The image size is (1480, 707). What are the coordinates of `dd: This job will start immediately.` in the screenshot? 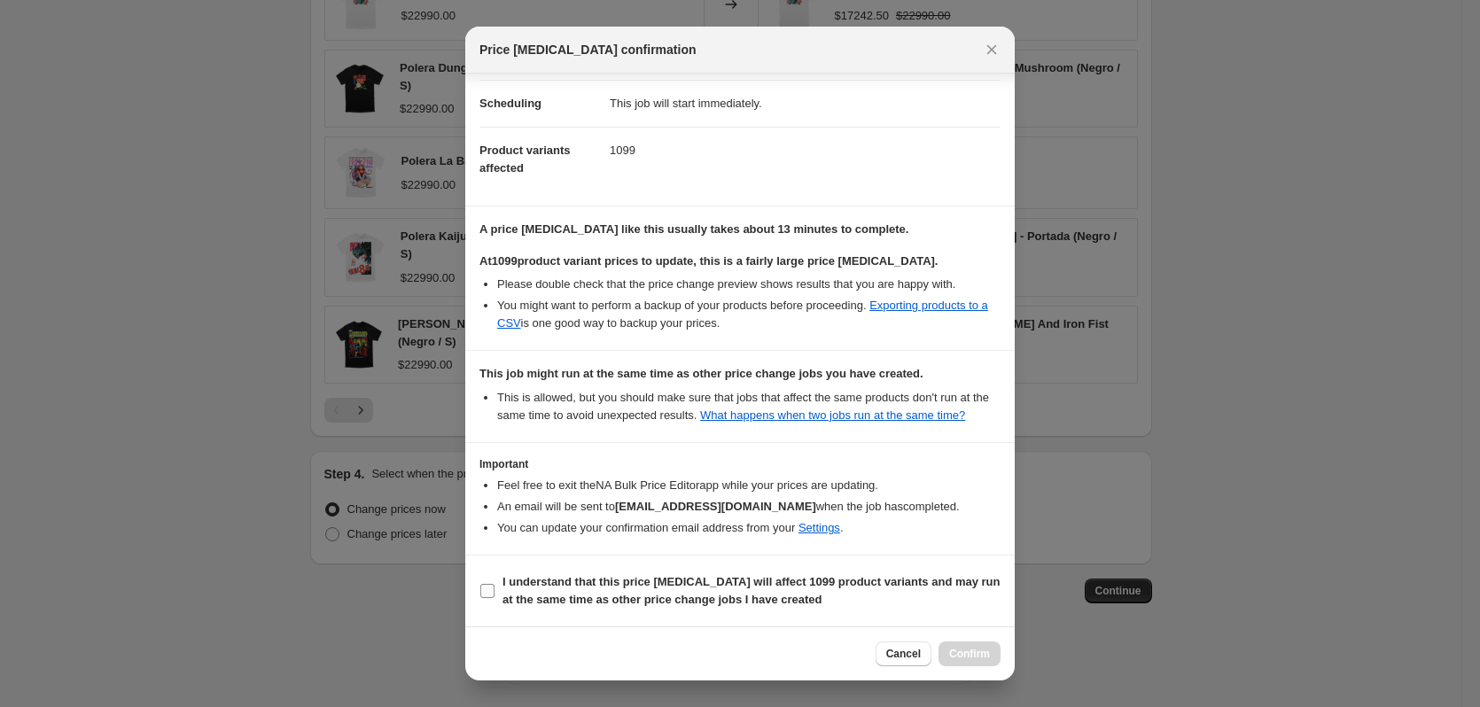 It's located at (804, 103).